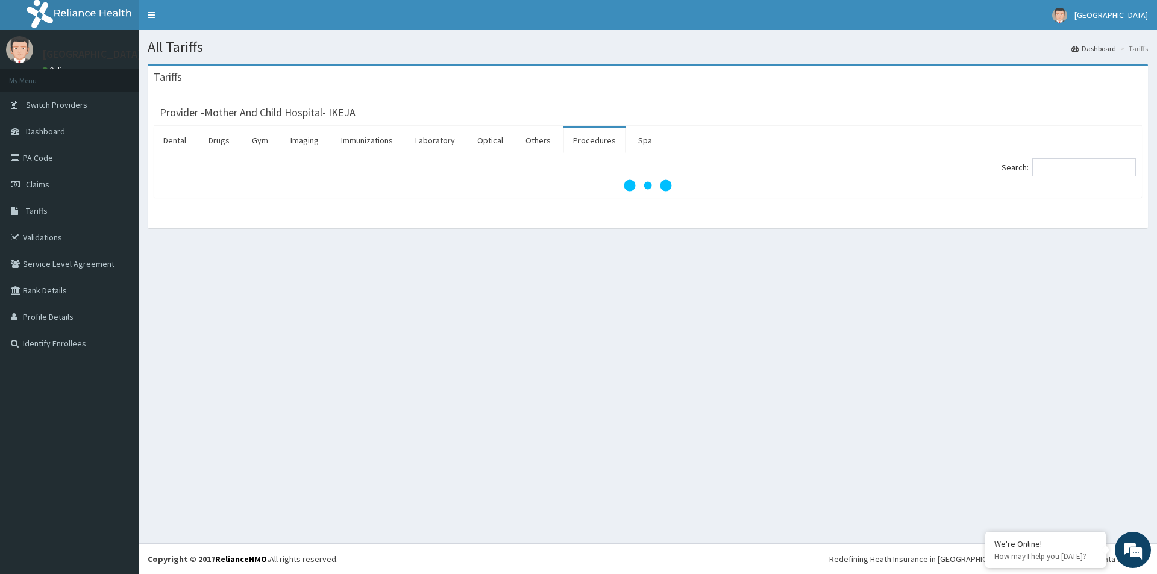 The height and width of the screenshot is (574, 1157). I want to click on p: How may I help you today?, so click(1045, 556).